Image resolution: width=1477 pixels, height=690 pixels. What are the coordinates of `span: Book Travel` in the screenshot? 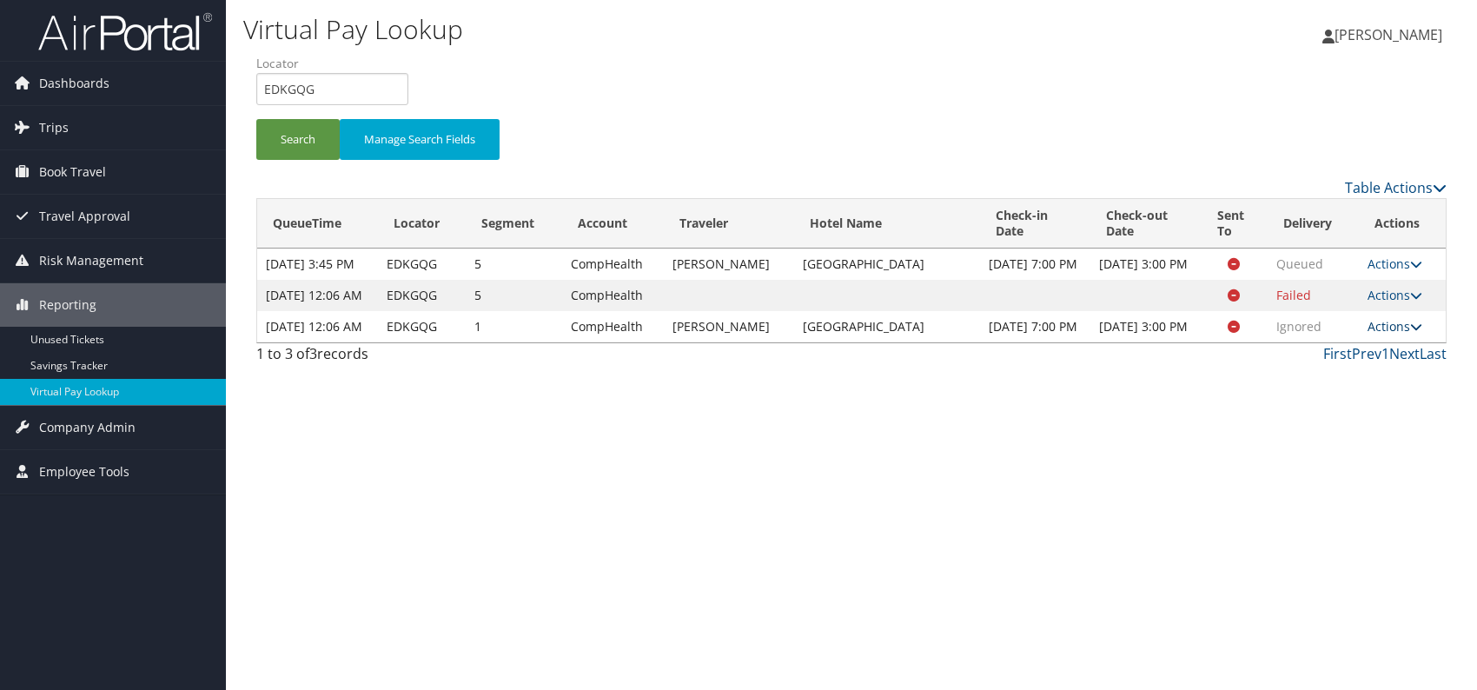 It's located at (72, 172).